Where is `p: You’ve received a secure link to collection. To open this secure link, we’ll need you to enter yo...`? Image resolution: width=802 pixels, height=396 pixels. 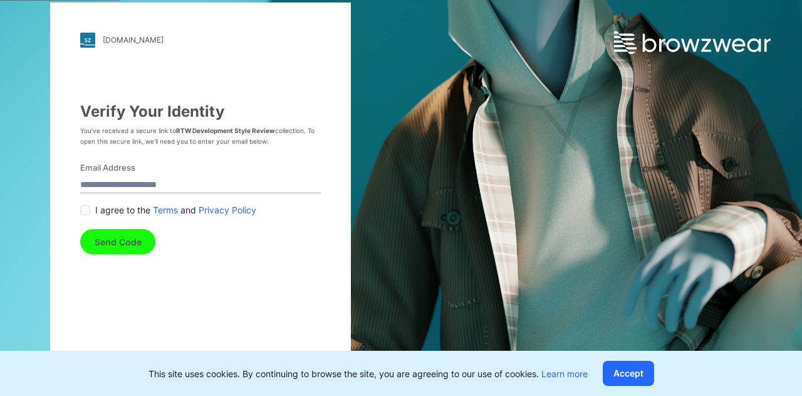
p: You’ve received a secure link to collection. To open this secure link, we’ll need you to enter yo... is located at coordinates (201, 136).